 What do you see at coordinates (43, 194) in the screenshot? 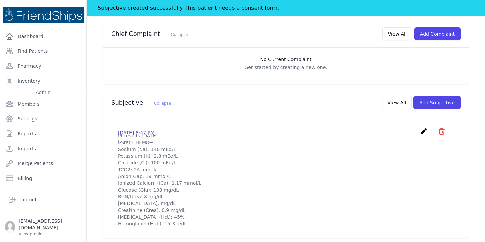
I see `a: Organizations` at bounding box center [43, 194].